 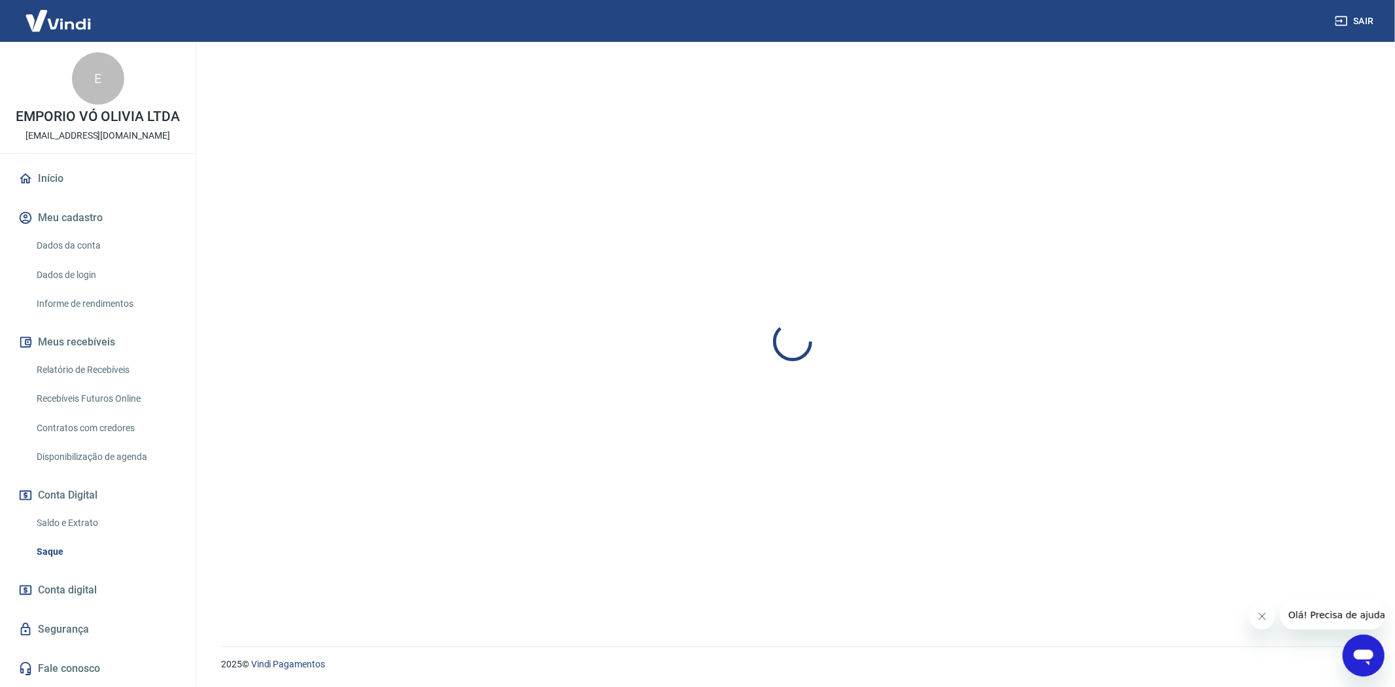 What do you see at coordinates (67, 590) in the screenshot?
I see `span: Conta digital` at bounding box center [67, 590].